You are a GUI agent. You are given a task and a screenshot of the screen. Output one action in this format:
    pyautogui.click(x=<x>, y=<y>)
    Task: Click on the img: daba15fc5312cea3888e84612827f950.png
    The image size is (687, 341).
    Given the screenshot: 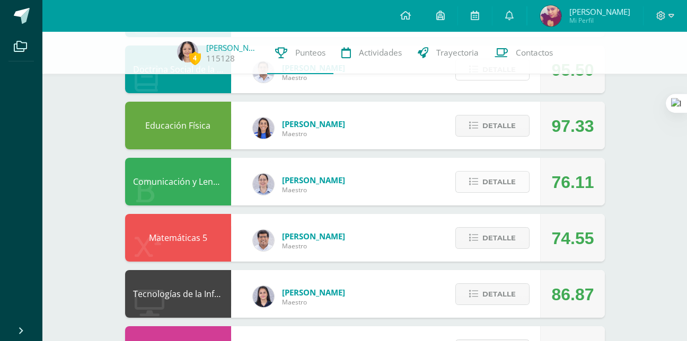 What is the action you would take?
    pyautogui.click(x=263, y=184)
    